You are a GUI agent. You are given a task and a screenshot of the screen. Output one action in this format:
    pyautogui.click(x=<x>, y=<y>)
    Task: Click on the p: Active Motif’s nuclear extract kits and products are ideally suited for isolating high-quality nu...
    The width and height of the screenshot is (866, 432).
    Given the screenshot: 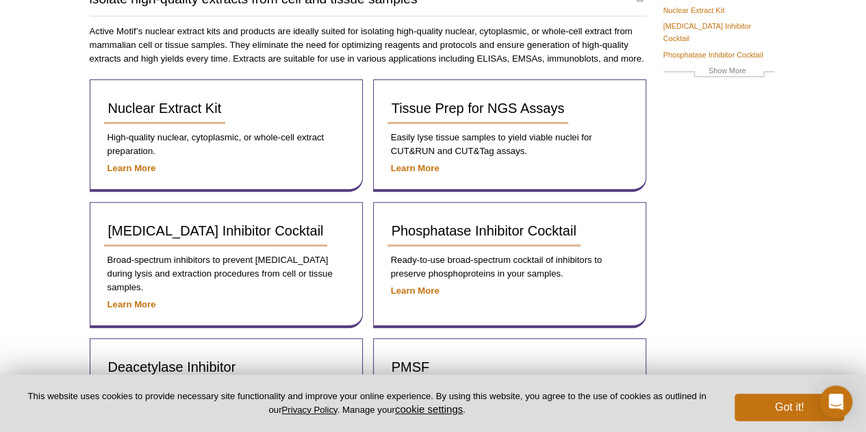 What is the action you would take?
    pyautogui.click(x=368, y=45)
    